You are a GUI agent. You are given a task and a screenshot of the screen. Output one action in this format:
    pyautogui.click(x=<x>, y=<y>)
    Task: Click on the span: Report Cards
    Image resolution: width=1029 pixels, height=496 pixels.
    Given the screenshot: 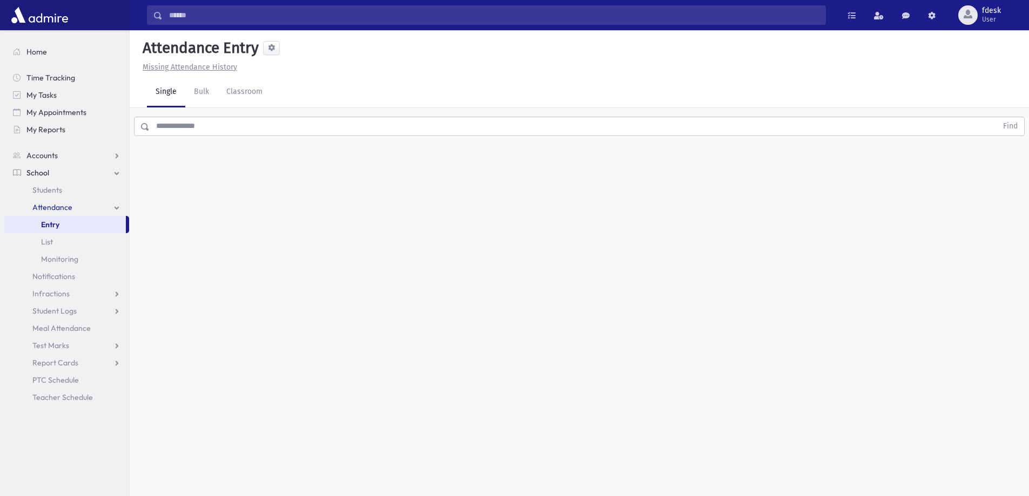 What is the action you would take?
    pyautogui.click(x=55, y=363)
    